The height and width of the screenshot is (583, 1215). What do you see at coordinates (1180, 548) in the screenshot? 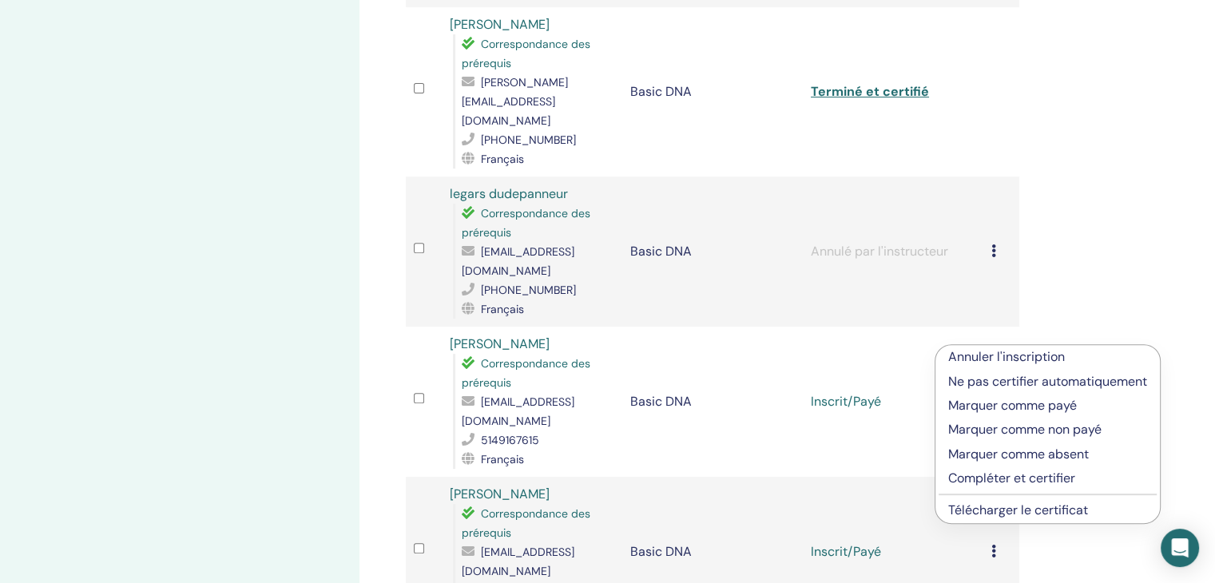
I see `div: Open Intercom Messenger` at bounding box center [1180, 548].